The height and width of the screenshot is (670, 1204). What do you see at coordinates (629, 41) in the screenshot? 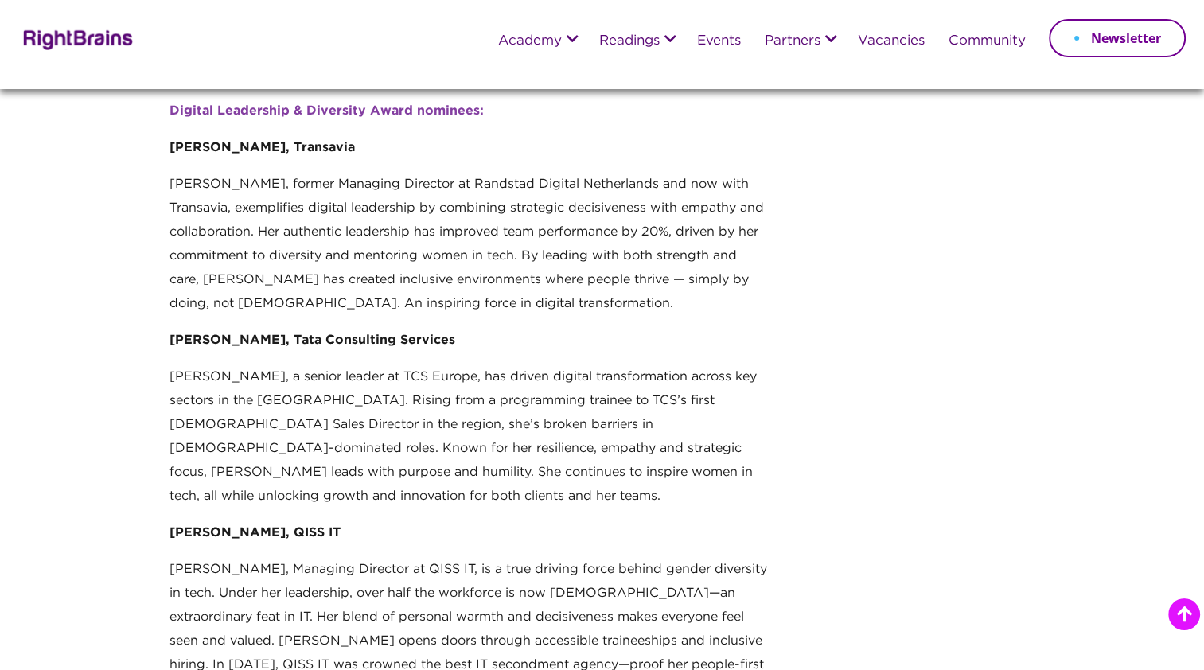
I see `a: Readings` at bounding box center [629, 41].